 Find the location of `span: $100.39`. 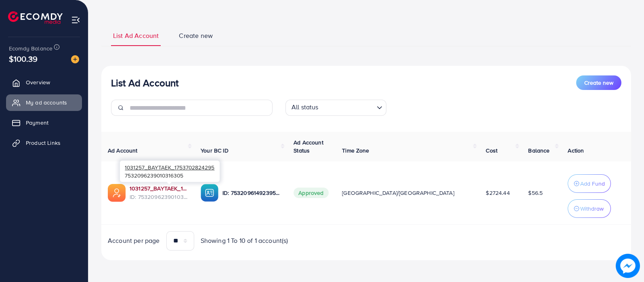

span: $100.39 is located at coordinates (23, 59).